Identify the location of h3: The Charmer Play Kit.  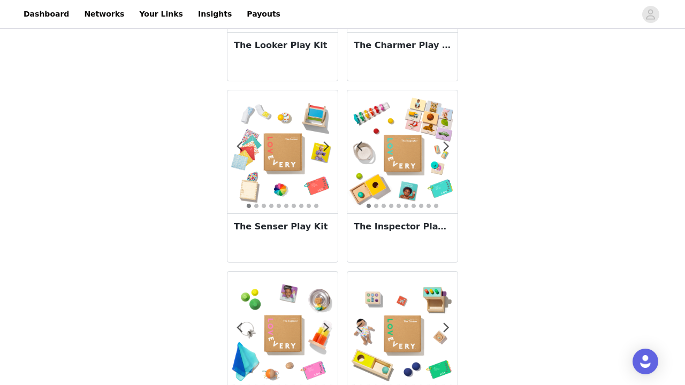
(402, 45).